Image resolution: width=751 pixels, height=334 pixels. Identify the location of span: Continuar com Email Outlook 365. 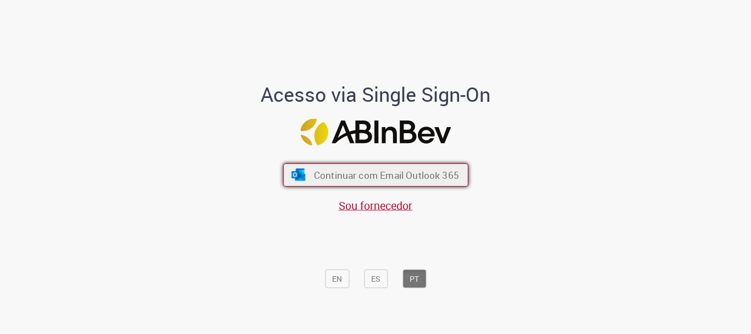
(386, 175).